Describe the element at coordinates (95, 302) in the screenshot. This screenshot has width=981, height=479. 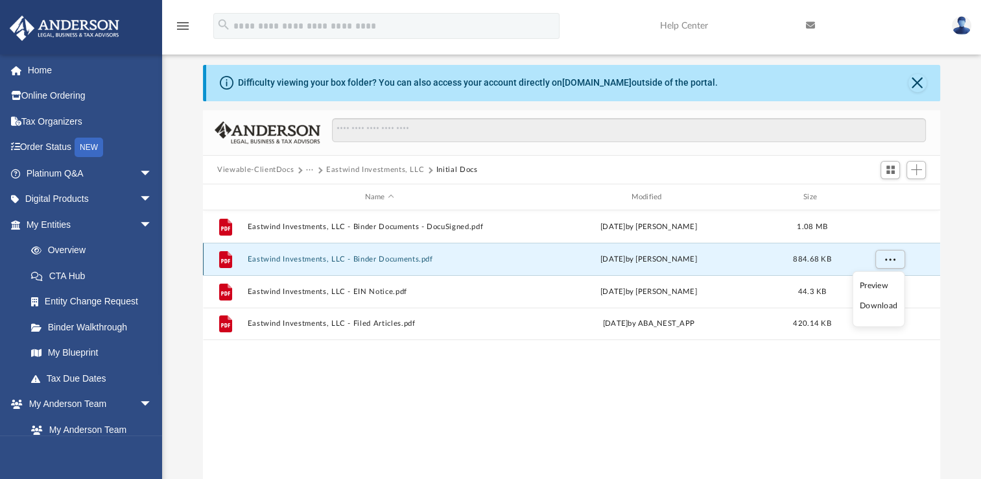
I see `a: Entity Change Request` at that location.